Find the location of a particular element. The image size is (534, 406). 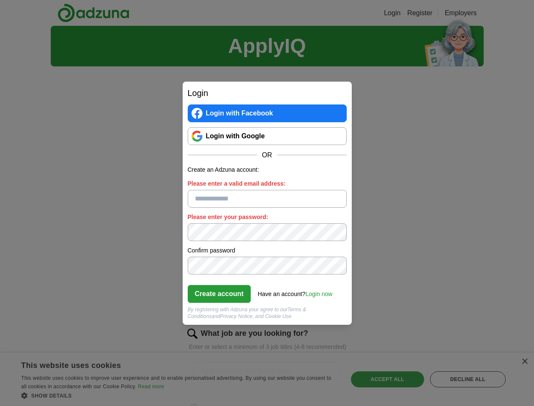

span: OR is located at coordinates (267, 155).